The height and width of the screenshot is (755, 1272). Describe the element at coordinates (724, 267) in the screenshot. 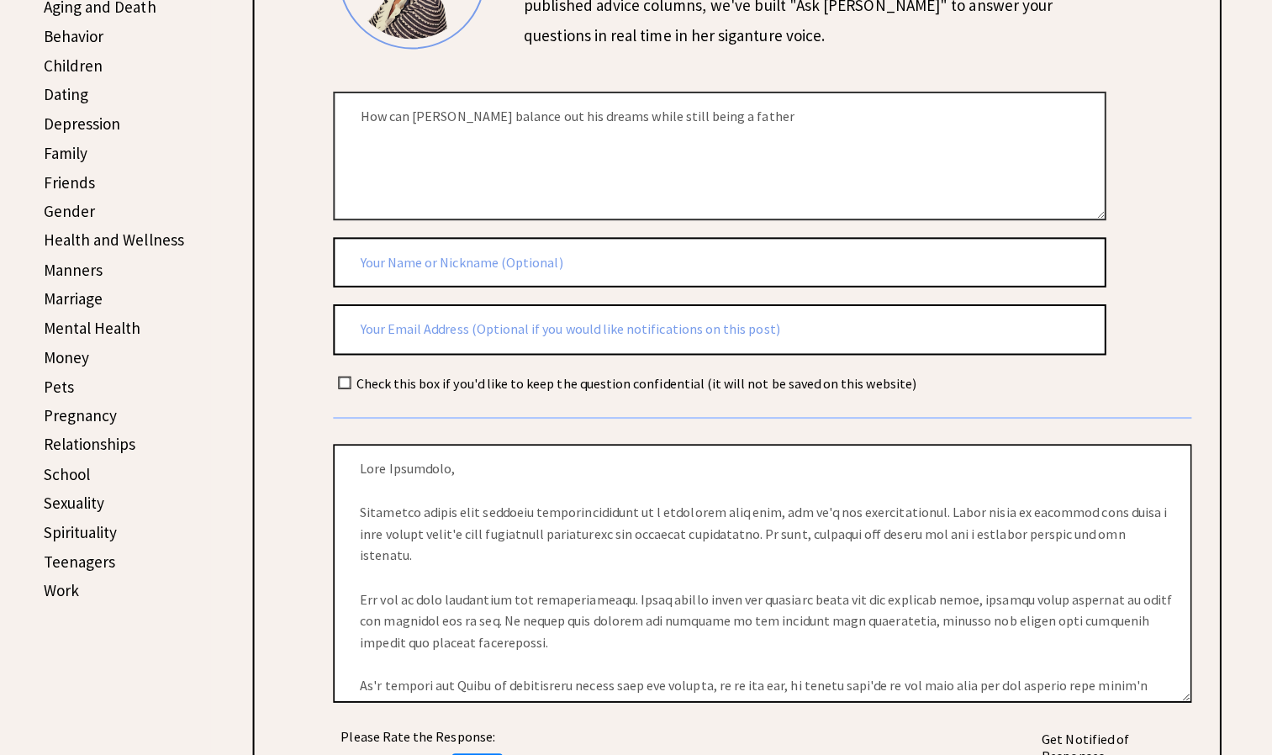

I see `input: Your Name or Nickname (Optional)` at that location.